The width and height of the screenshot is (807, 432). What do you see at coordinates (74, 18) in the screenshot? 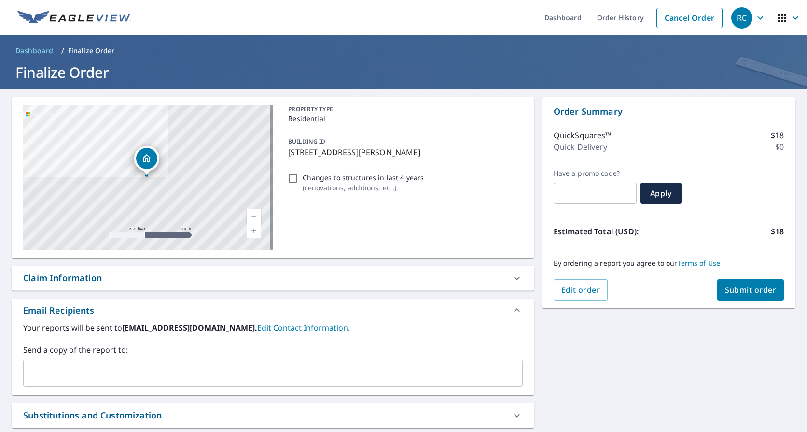
I see `img: EV Logo` at bounding box center [74, 18].